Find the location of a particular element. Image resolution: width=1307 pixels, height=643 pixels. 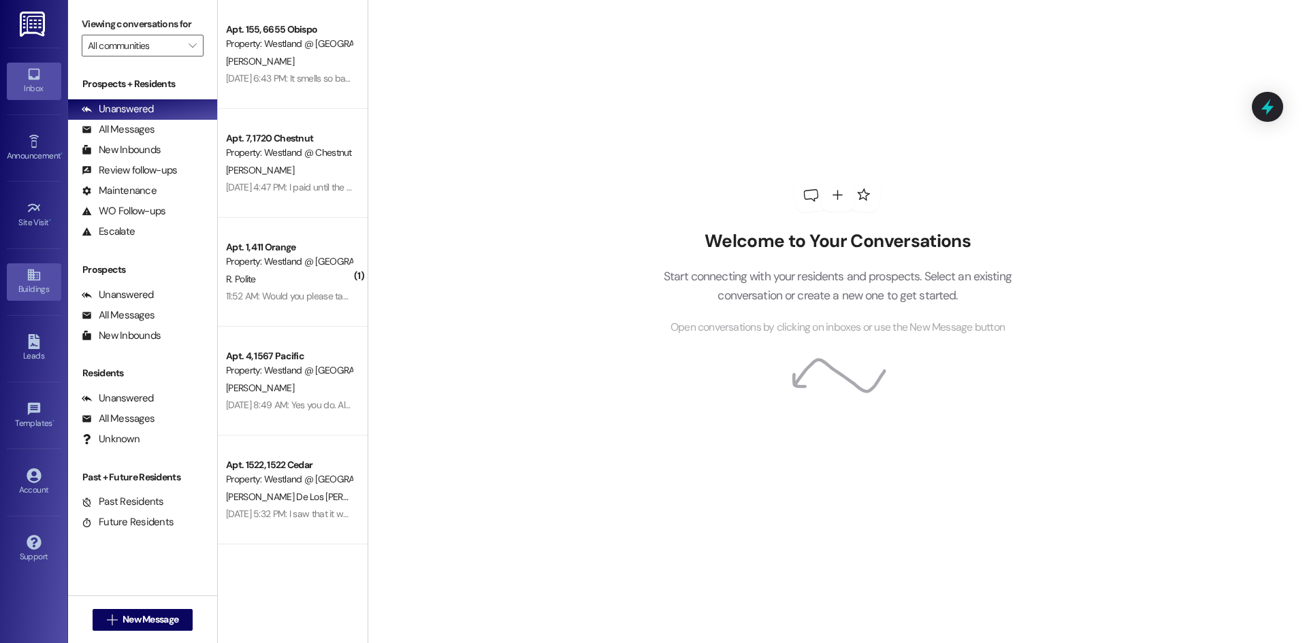

img: ResiDesk Logo is located at coordinates (33, 24).